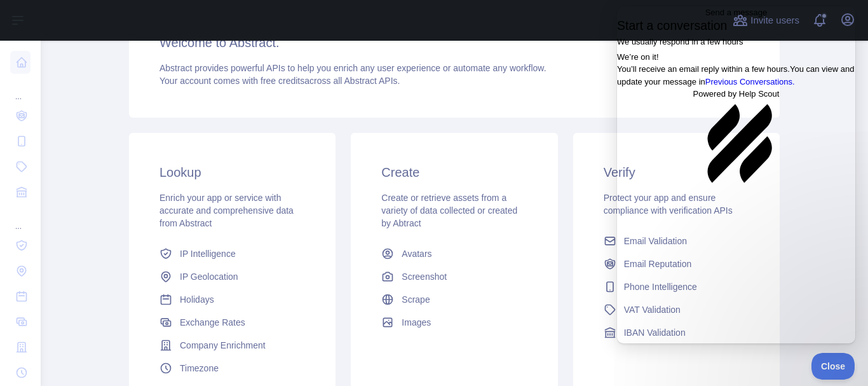 The width and height of the screenshot is (868, 386). What do you see at coordinates (453, 253) in the screenshot?
I see `a: Avatars` at bounding box center [453, 253].